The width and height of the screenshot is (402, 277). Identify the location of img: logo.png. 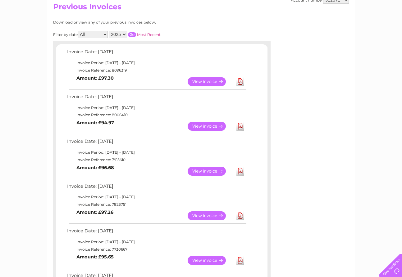
(30, 25).